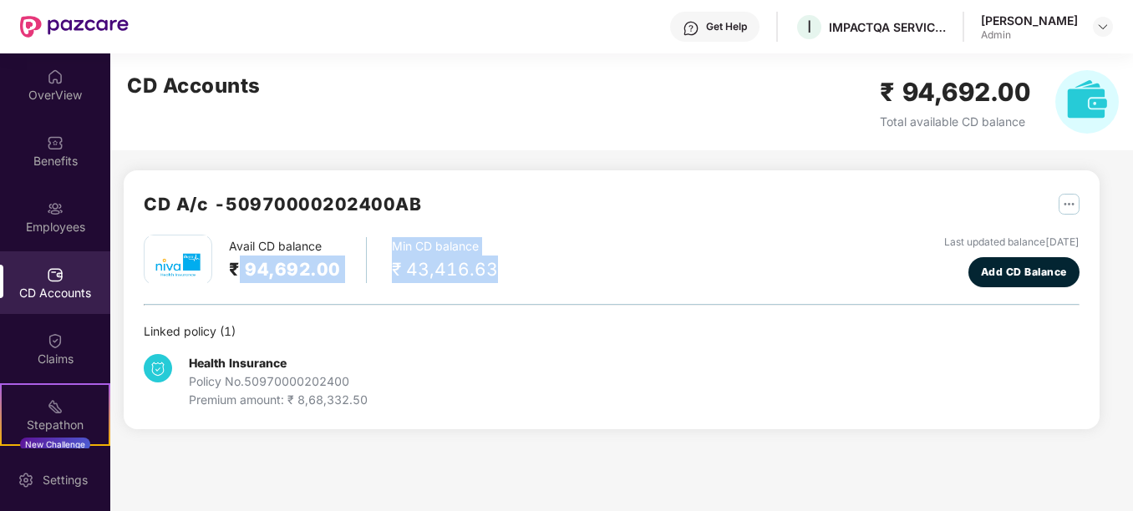 The width and height of the screenshot is (1133, 511). I want to click on div: Stepathon, so click(55, 425).